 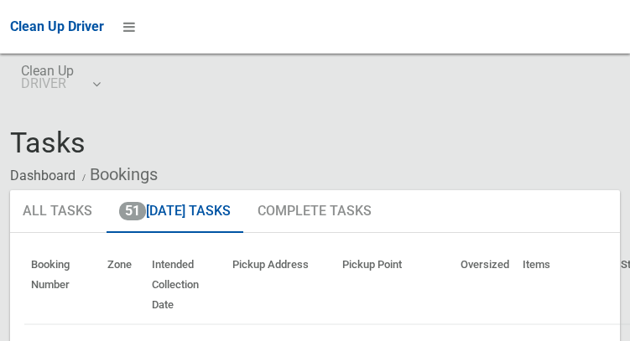 What do you see at coordinates (394, 285) in the screenshot?
I see `th: Pickup Point` at bounding box center [394, 285].